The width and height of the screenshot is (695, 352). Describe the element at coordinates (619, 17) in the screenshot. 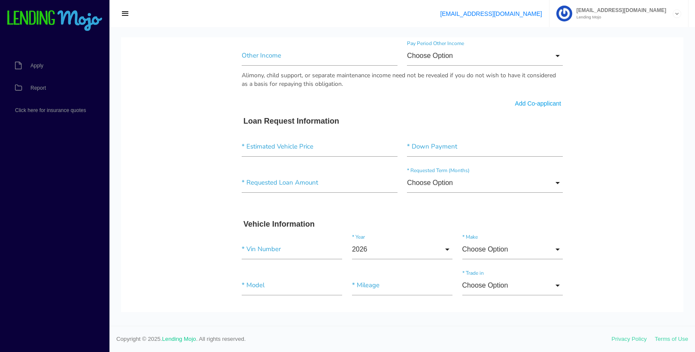

I see `small: Lending Mojo` at that location.